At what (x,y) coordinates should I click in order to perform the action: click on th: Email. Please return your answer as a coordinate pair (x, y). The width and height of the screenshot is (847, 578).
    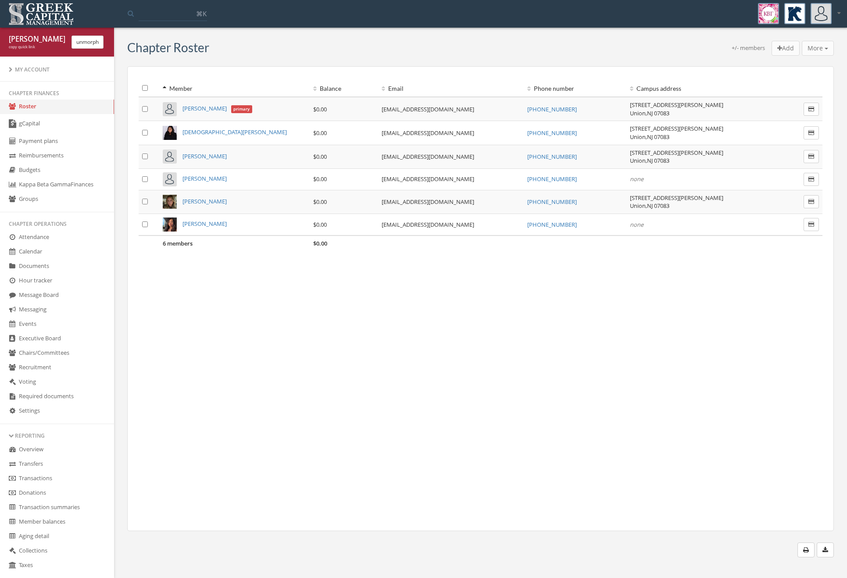
    Looking at the image, I should click on (451, 88).